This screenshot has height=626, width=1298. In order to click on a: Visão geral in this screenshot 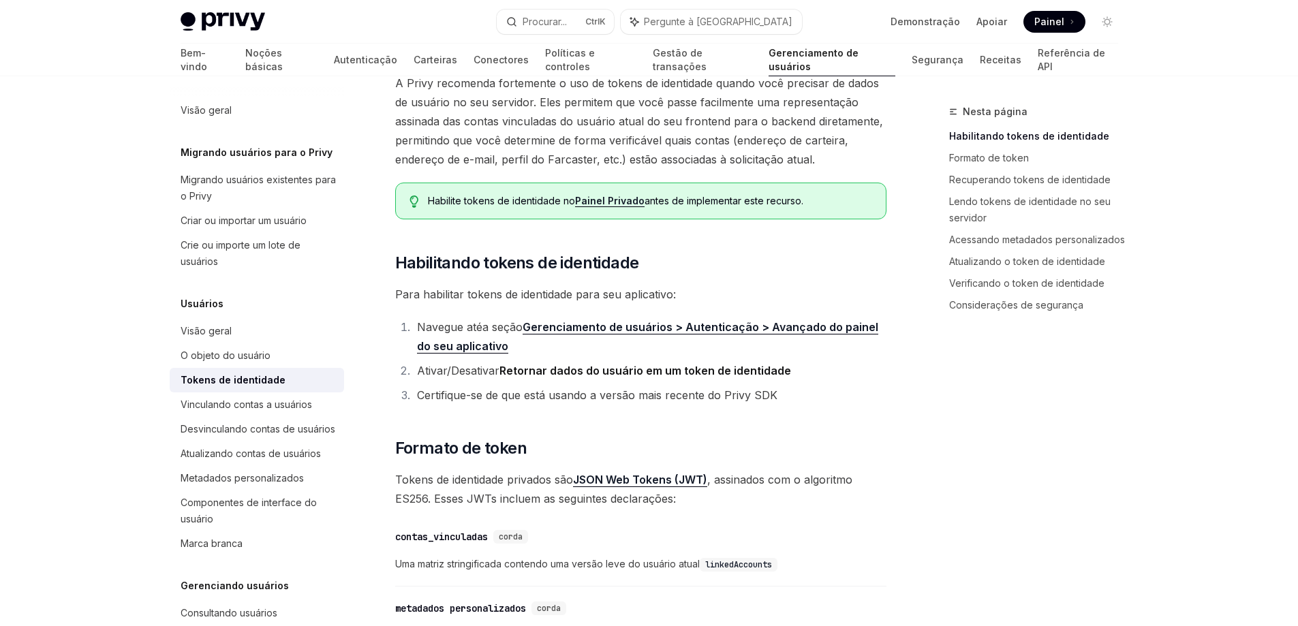, I will do `click(257, 110)`.